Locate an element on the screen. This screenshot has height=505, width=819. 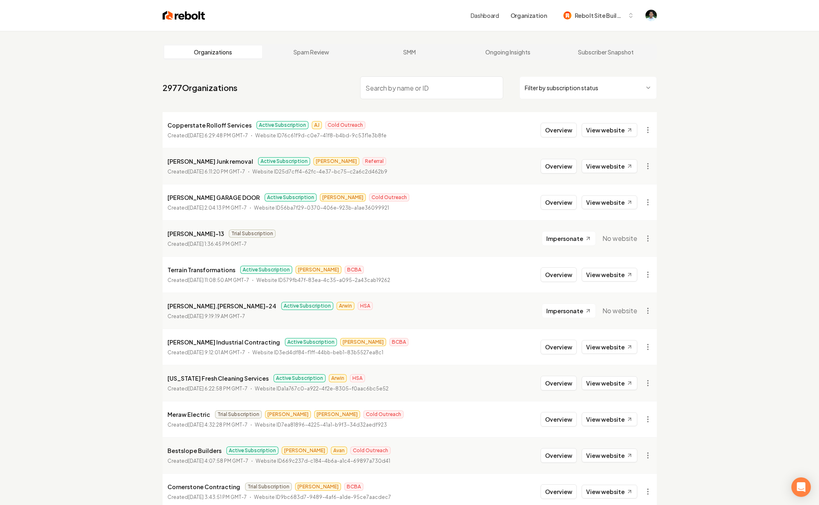
a: 2977Organizations is located at coordinates (200, 88).